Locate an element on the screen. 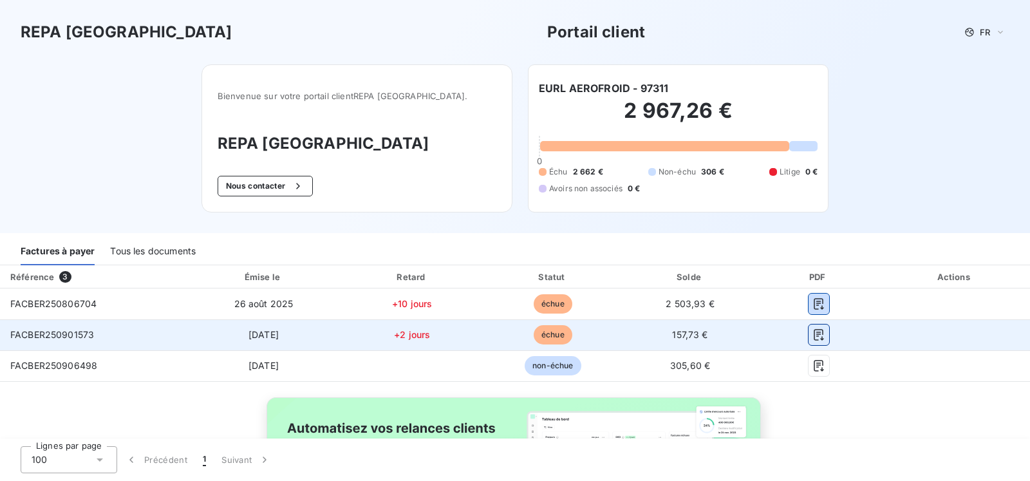  span: Avoirs non associés is located at coordinates (586, 189).